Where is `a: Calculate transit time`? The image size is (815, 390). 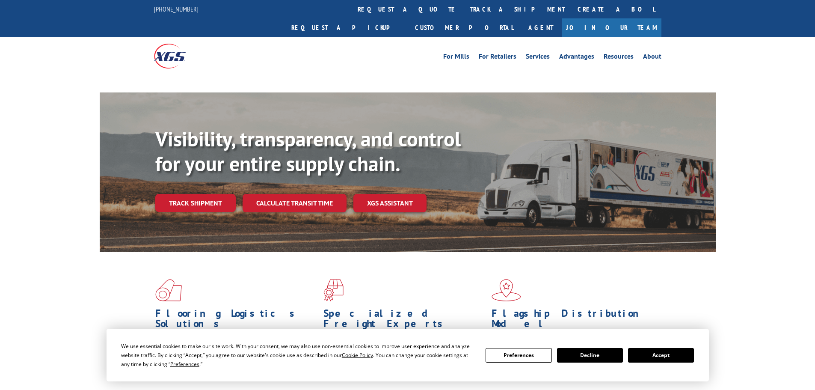 a: Calculate transit time is located at coordinates (294, 203).